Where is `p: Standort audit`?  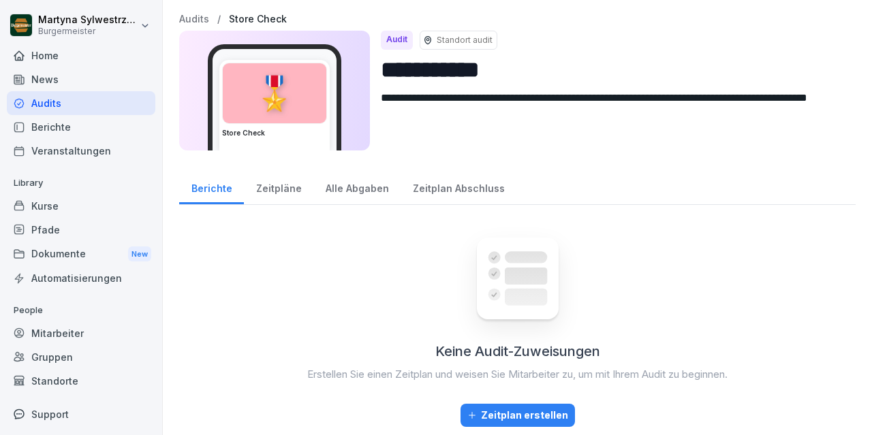
p: Standort audit is located at coordinates (464, 40).